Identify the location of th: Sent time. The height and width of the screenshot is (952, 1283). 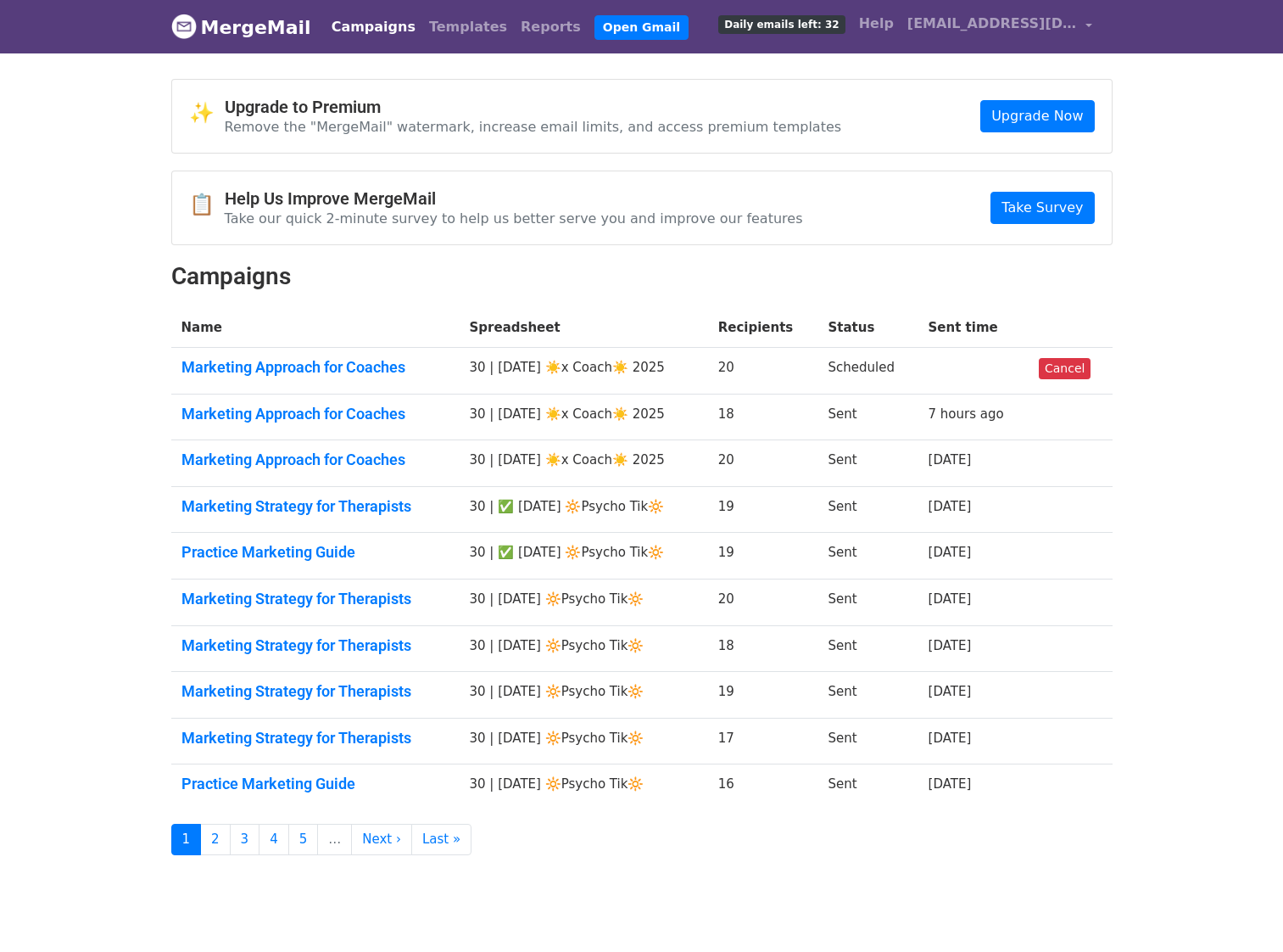
(974, 327).